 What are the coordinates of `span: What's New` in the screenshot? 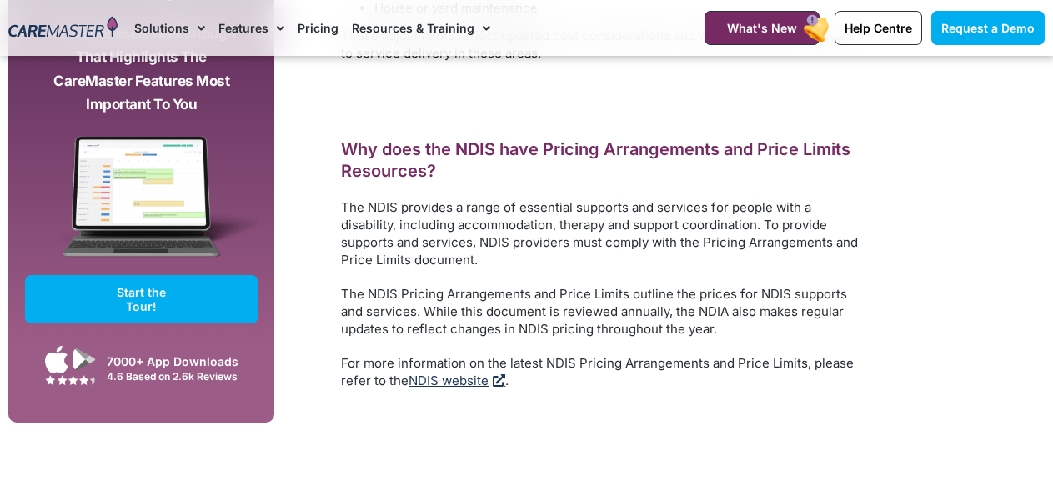 It's located at (762, 28).